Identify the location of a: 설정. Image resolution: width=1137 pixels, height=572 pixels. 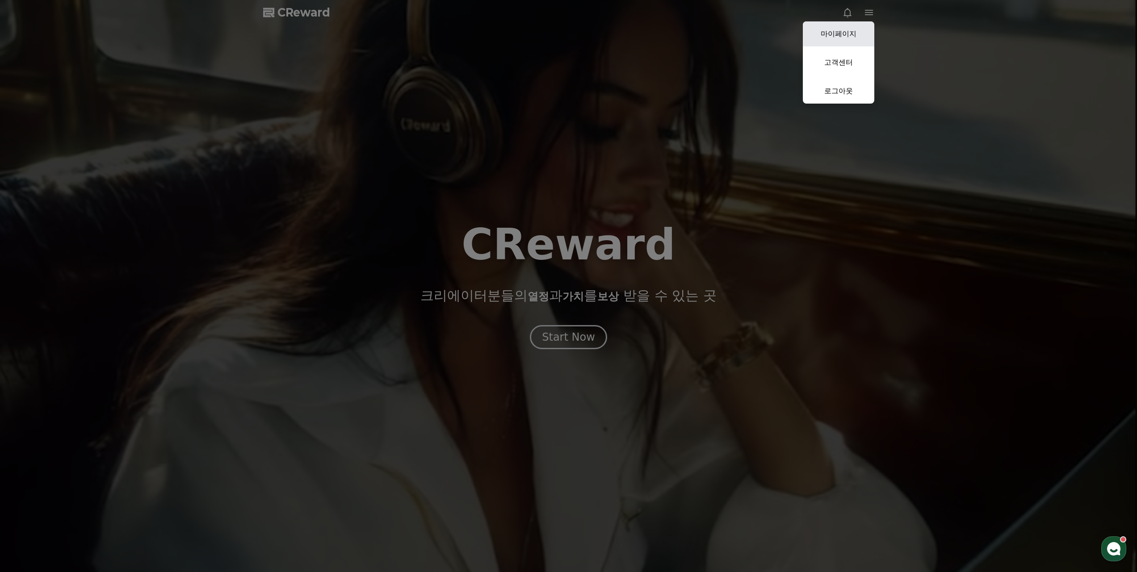
(143, 294).